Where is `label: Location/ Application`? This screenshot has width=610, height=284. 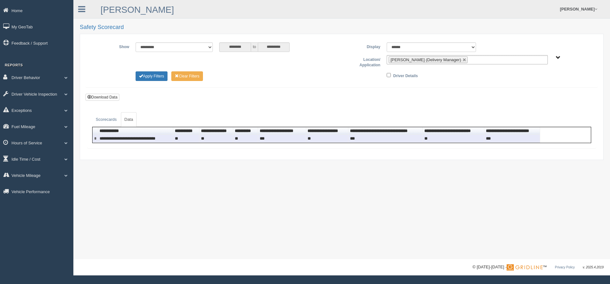 label: Location/ Application is located at coordinates (362, 62).